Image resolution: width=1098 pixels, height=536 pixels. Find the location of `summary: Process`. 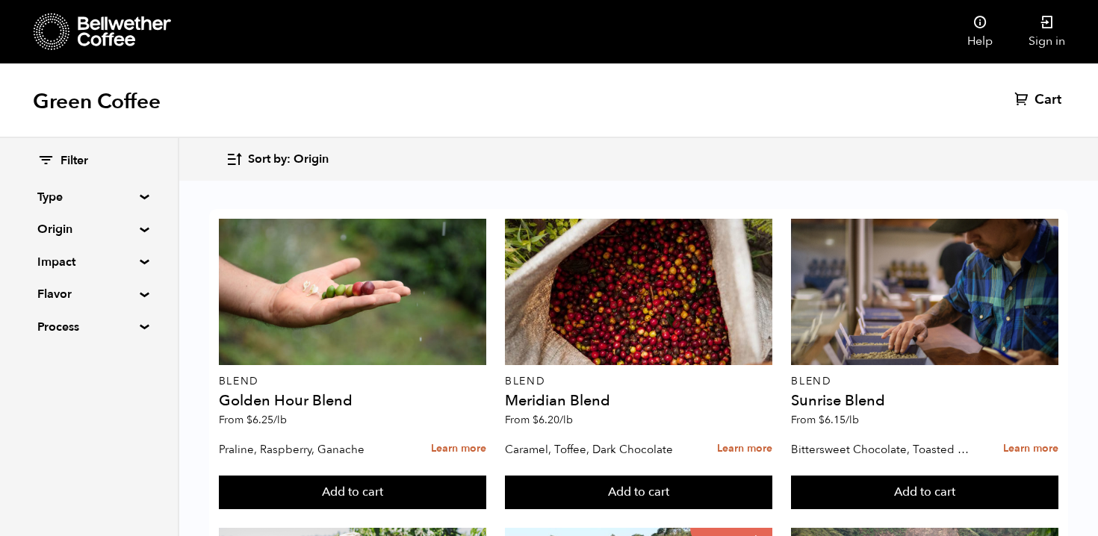

summary: Process is located at coordinates (89, 327).